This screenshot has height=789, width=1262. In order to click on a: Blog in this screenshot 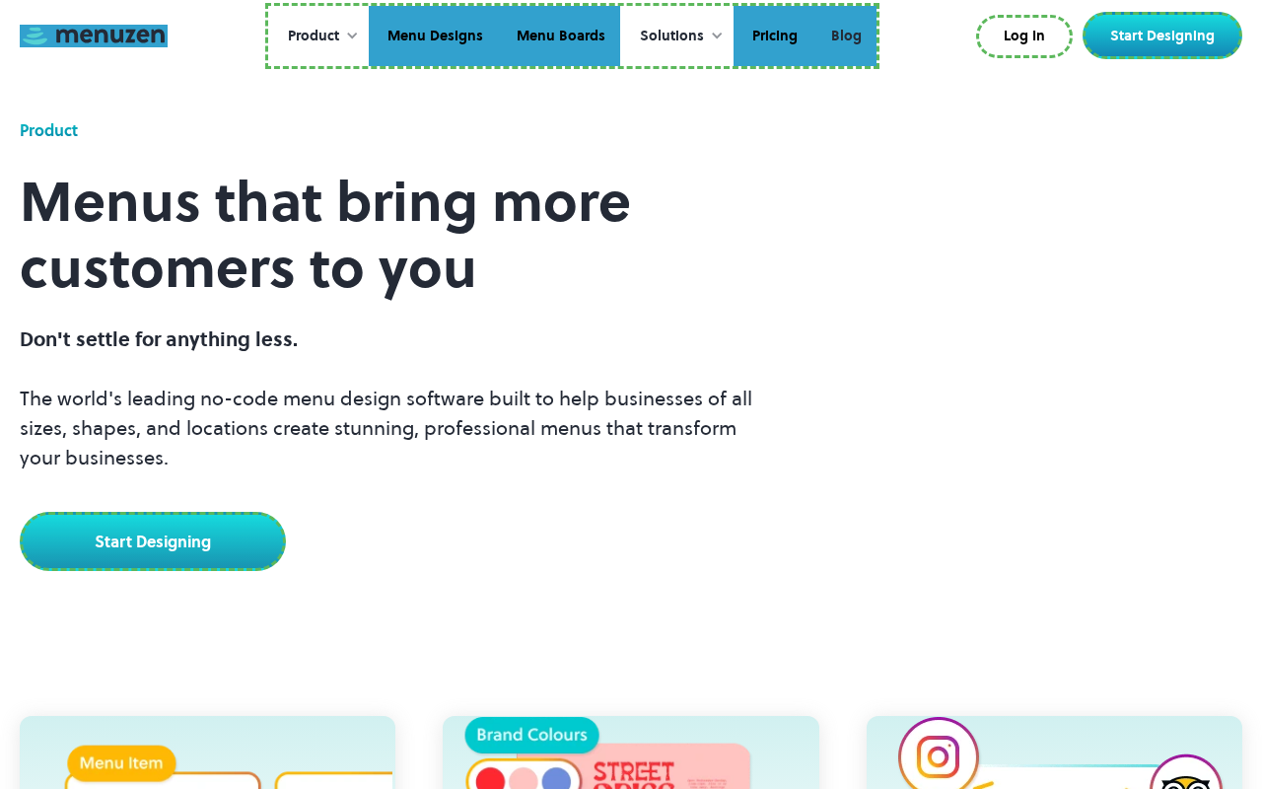, I will do `click(844, 36)`.